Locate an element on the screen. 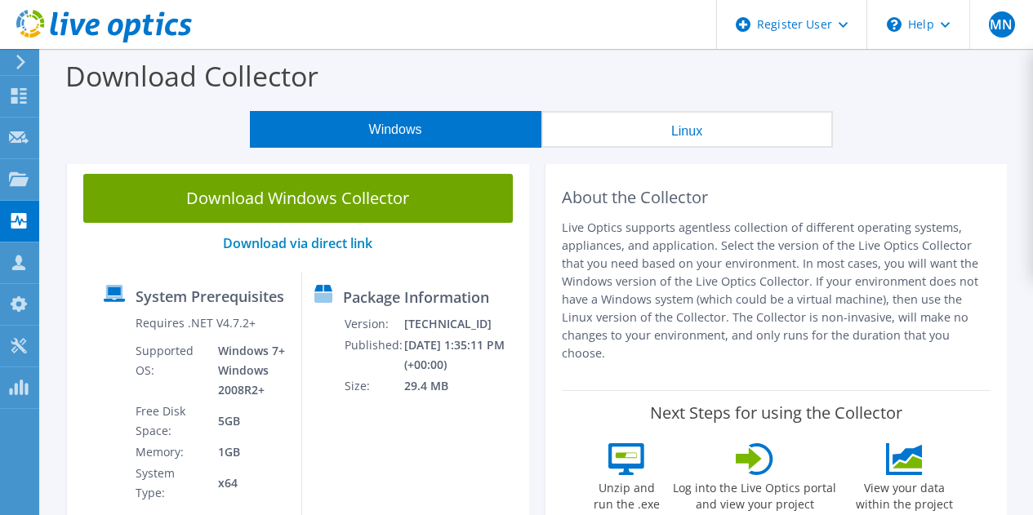  label: Package Information is located at coordinates (416, 297).